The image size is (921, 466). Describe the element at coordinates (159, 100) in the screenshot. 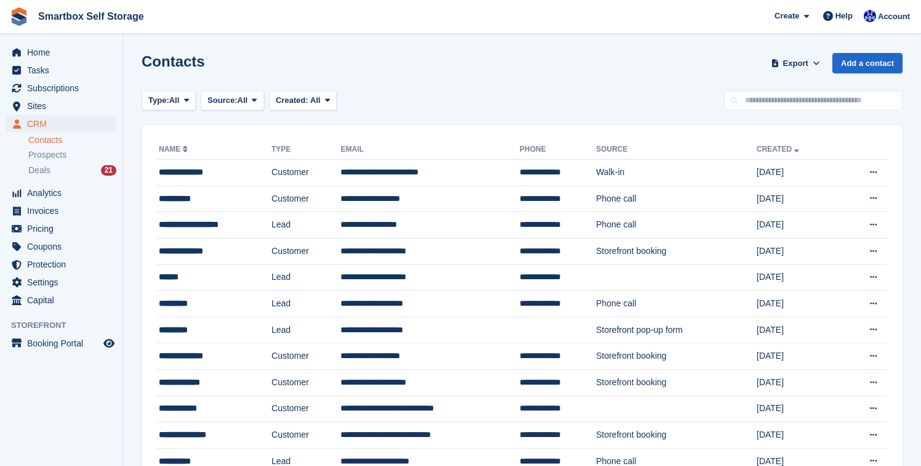

I see `span: Type:` at that location.